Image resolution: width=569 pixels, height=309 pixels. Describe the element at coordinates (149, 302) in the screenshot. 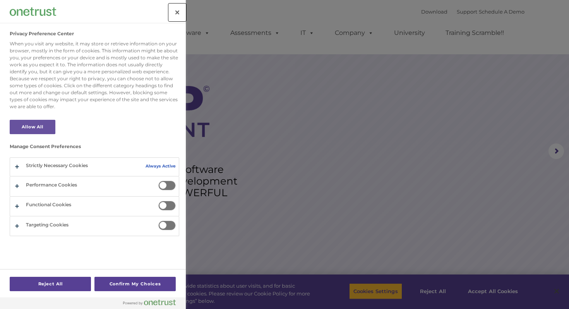

I see `img: Powered by OneTrust Opens in a new Tab` at that location.